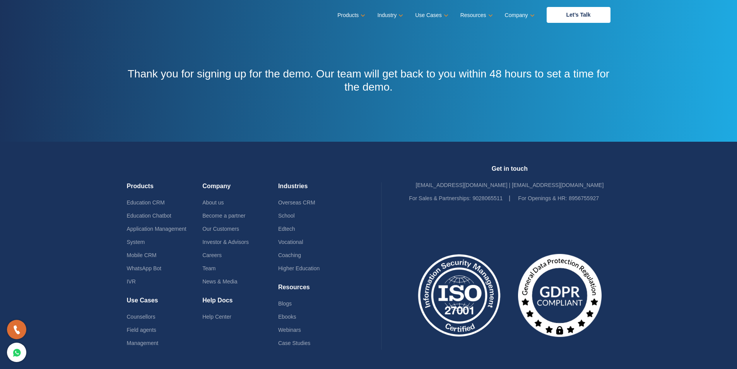 The width and height of the screenshot is (737, 369). I want to click on a: 9028065511, so click(488, 198).